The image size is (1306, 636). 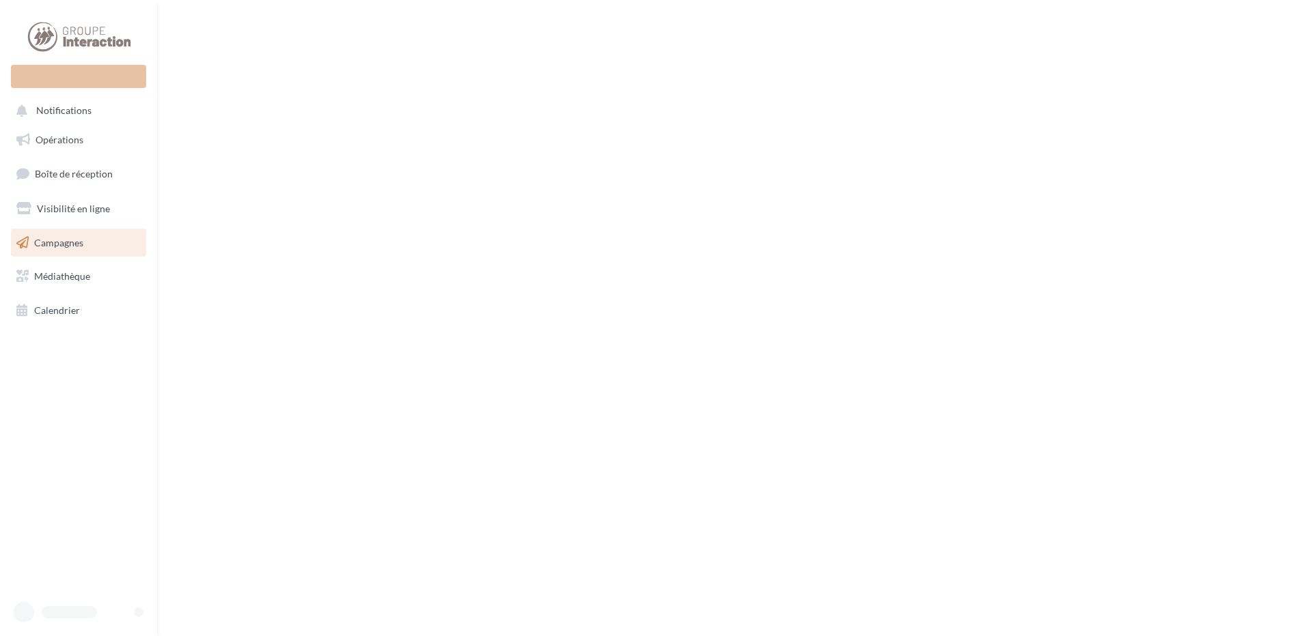 I want to click on span: Campagnes, so click(x=59, y=242).